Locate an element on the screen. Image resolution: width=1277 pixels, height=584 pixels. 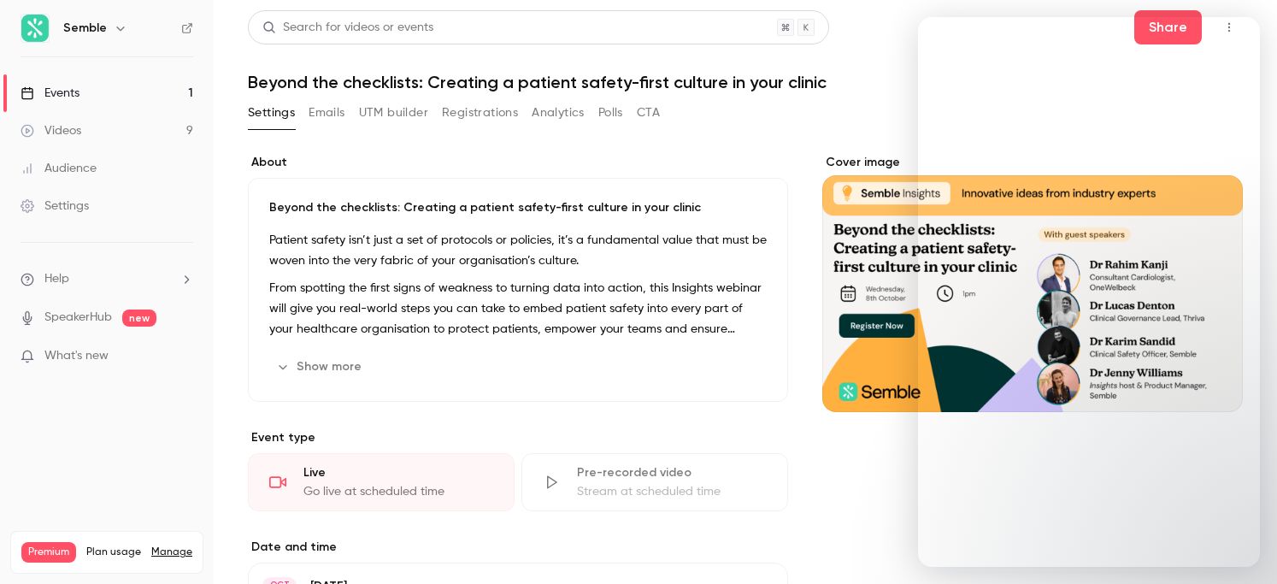
button: UTM builder is located at coordinates (393, 113).